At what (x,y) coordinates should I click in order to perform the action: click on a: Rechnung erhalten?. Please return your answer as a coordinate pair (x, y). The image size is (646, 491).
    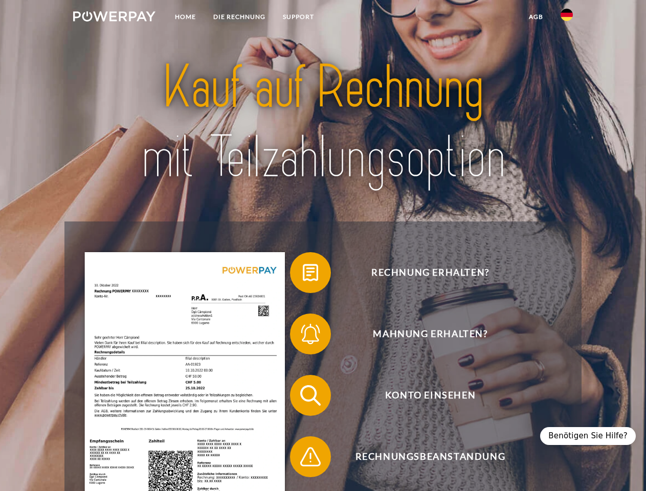
    Looking at the image, I should click on (423, 273).